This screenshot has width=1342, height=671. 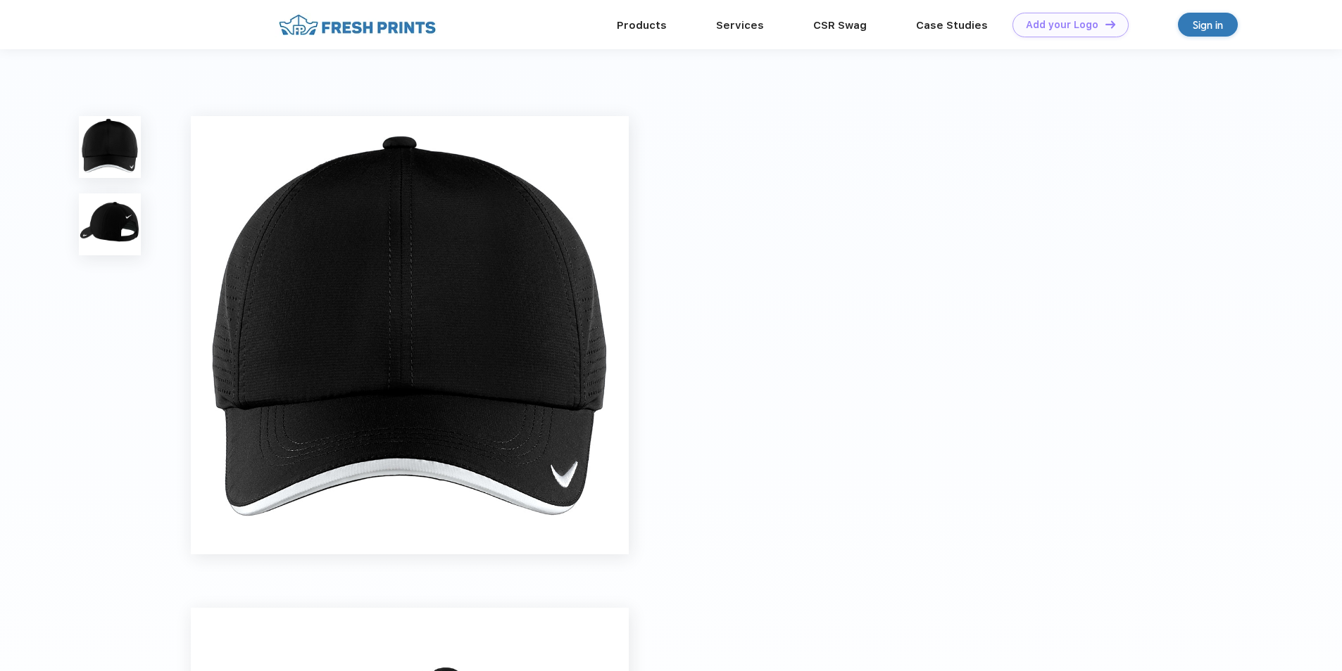 I want to click on img: fo%20logo%202.webp, so click(x=357, y=25).